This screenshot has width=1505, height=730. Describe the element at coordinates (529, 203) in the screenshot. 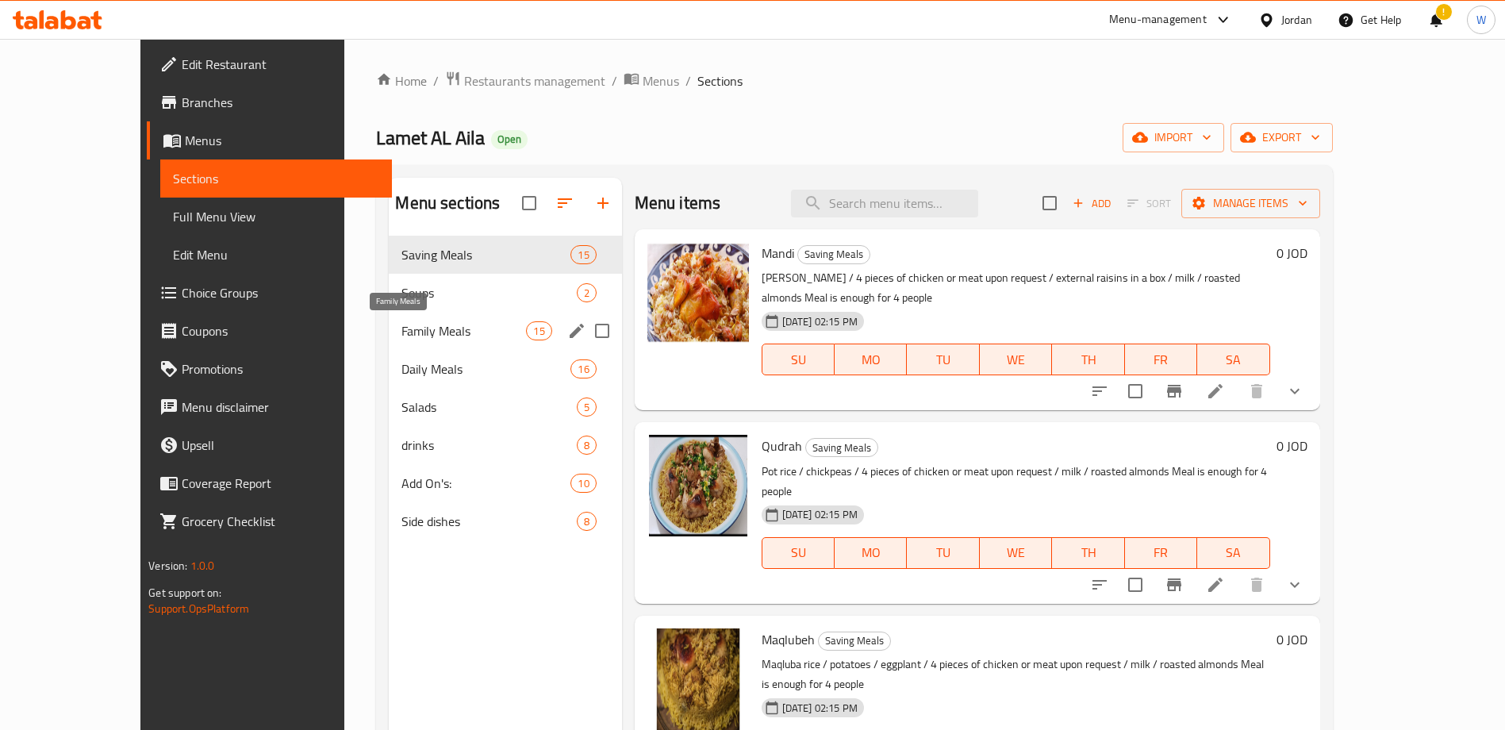

I see `span: Select all sections` at that location.